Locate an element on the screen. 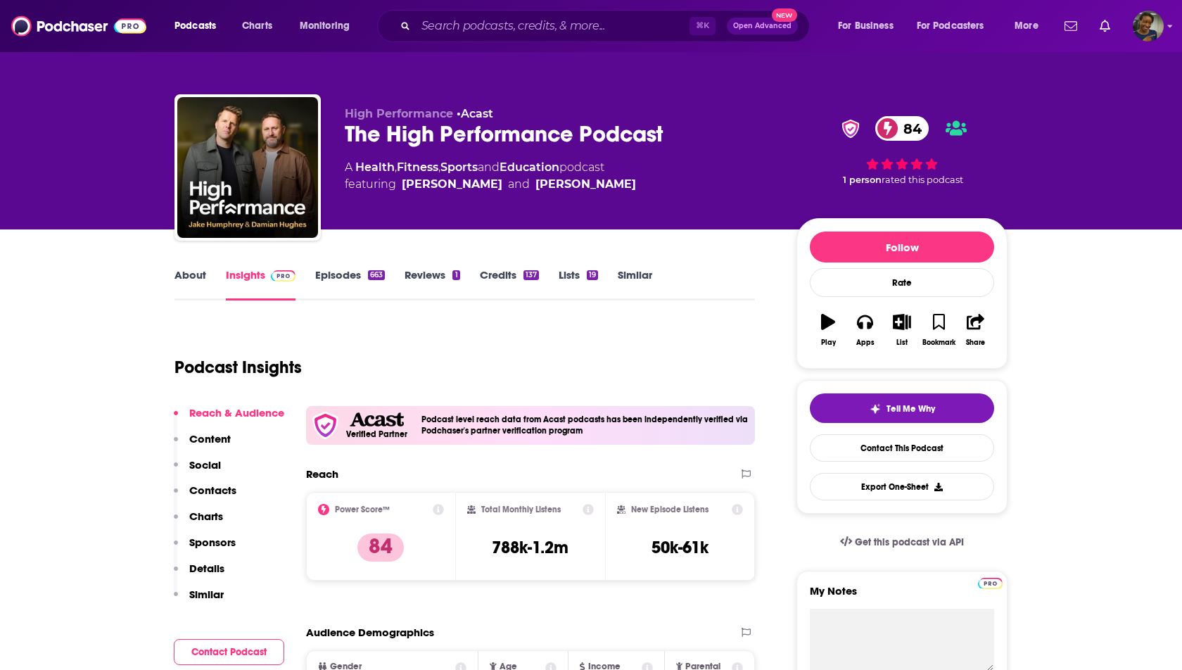 This screenshot has height=670, width=1182. button: Content is located at coordinates (202, 445).